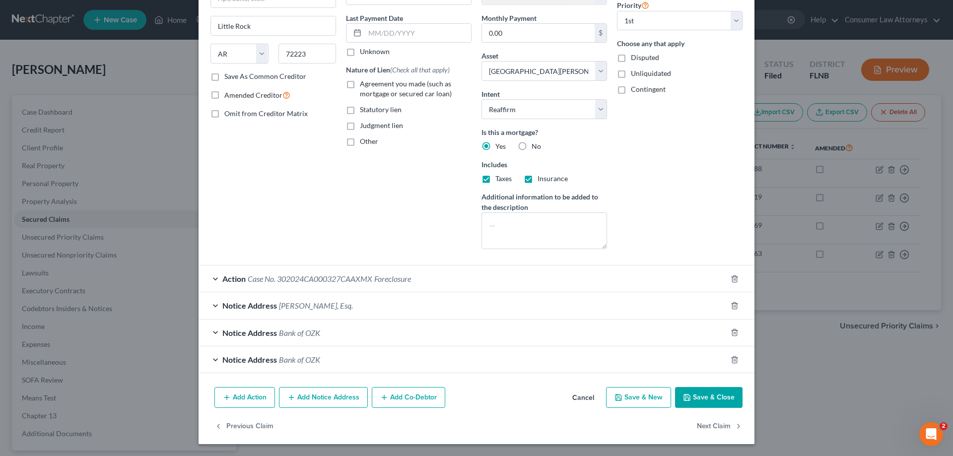 The height and width of the screenshot is (456, 953). I want to click on label: Monthly Payment, so click(509, 18).